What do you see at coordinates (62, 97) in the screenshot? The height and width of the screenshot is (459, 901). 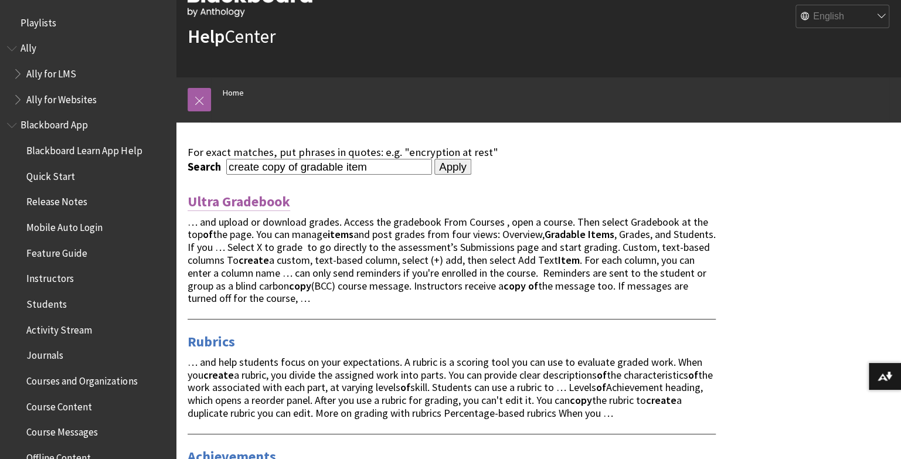 I see `span: Ally for Websites` at bounding box center [62, 97].